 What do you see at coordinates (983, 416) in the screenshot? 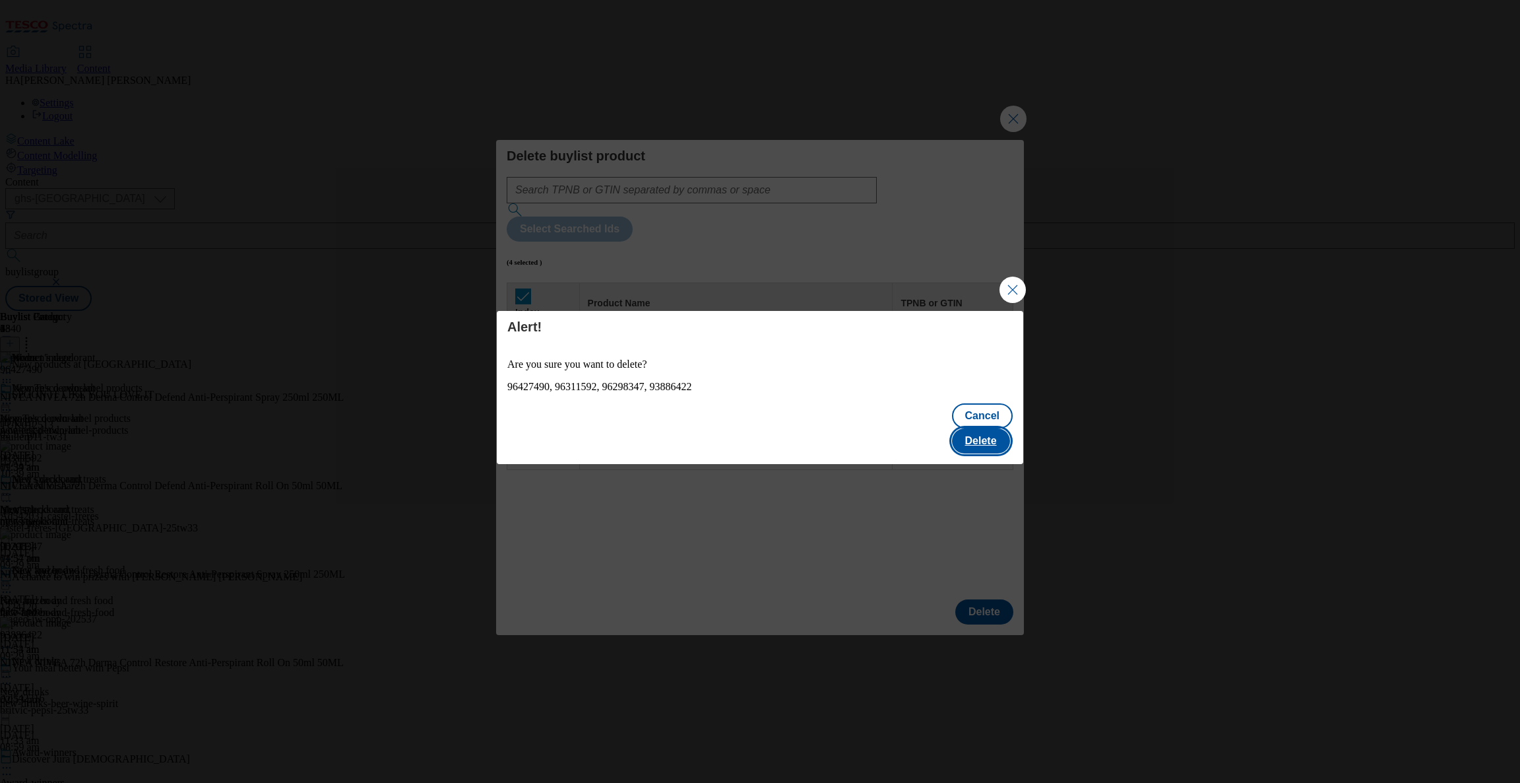
I see `button: Cancel` at bounding box center [983, 416].